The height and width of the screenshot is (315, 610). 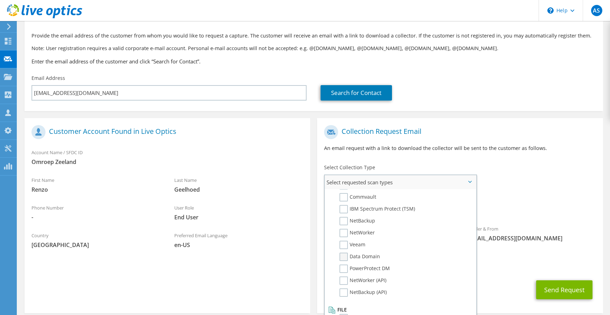 I want to click on div: User Role, so click(x=239, y=212).